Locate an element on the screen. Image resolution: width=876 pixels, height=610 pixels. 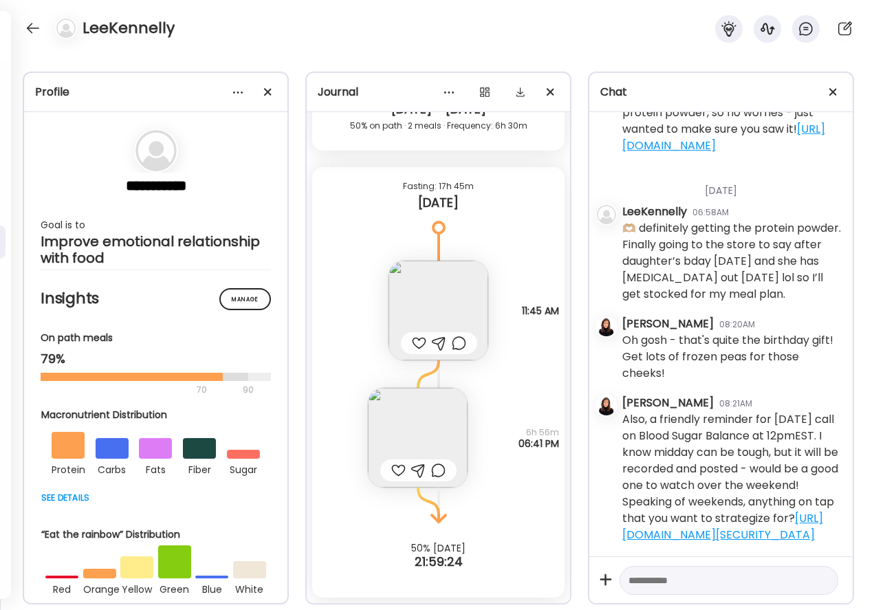
div: Improve emotional relationship with food is located at coordinates (155, 250).